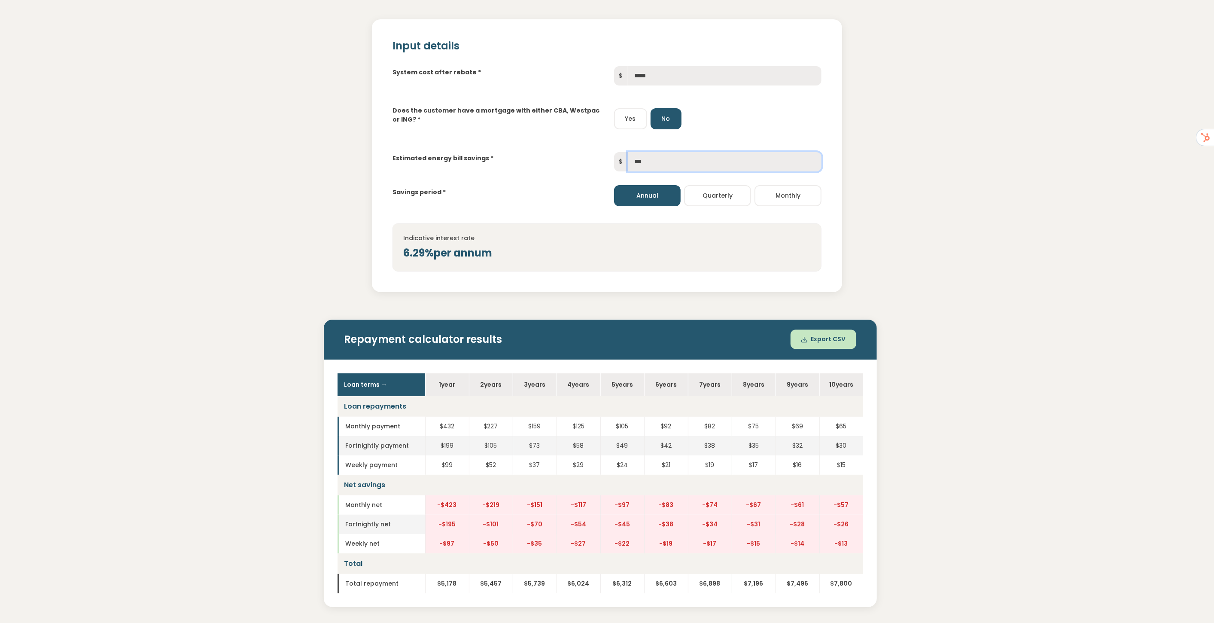 The height and width of the screenshot is (623, 1214). I want to click on td: -$57, so click(842, 505).